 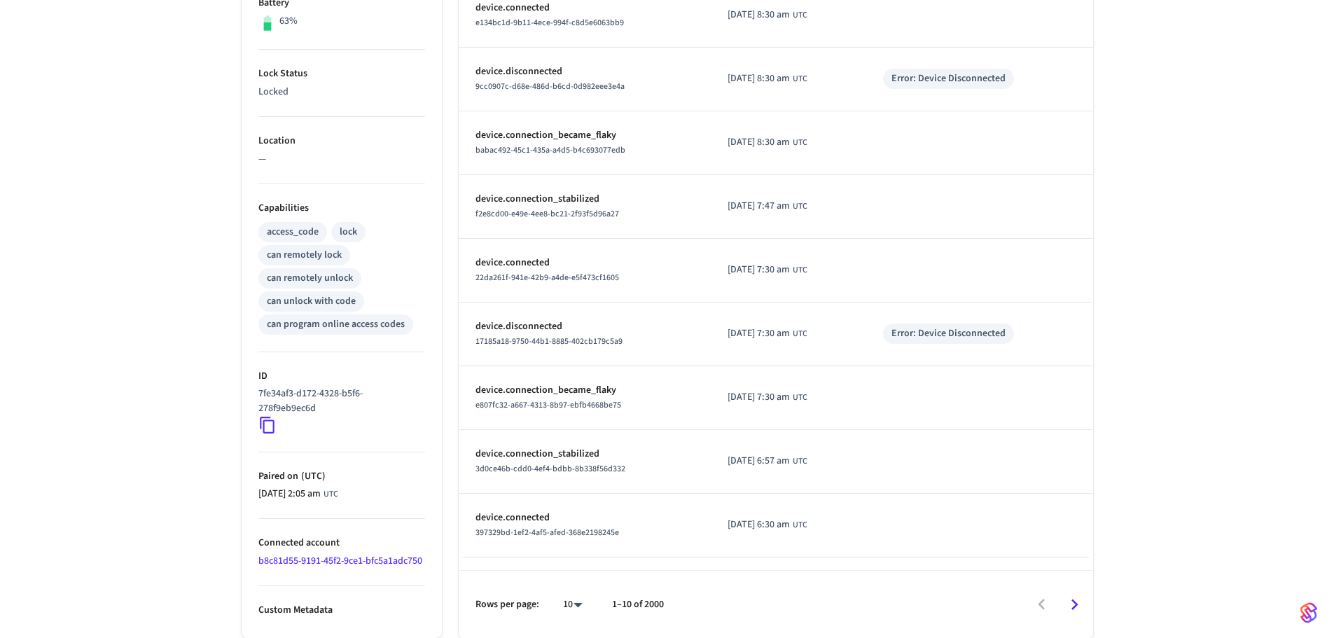 What do you see at coordinates (310, 278) in the screenshot?
I see `div: can remotely unlock` at bounding box center [310, 278].